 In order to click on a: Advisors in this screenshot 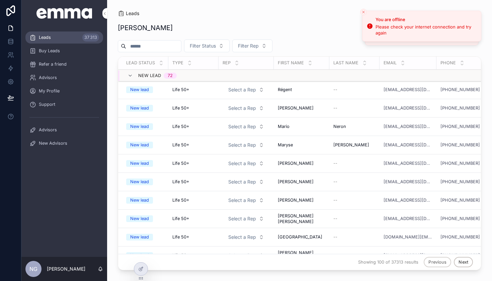, I will do `click(64, 130)`.